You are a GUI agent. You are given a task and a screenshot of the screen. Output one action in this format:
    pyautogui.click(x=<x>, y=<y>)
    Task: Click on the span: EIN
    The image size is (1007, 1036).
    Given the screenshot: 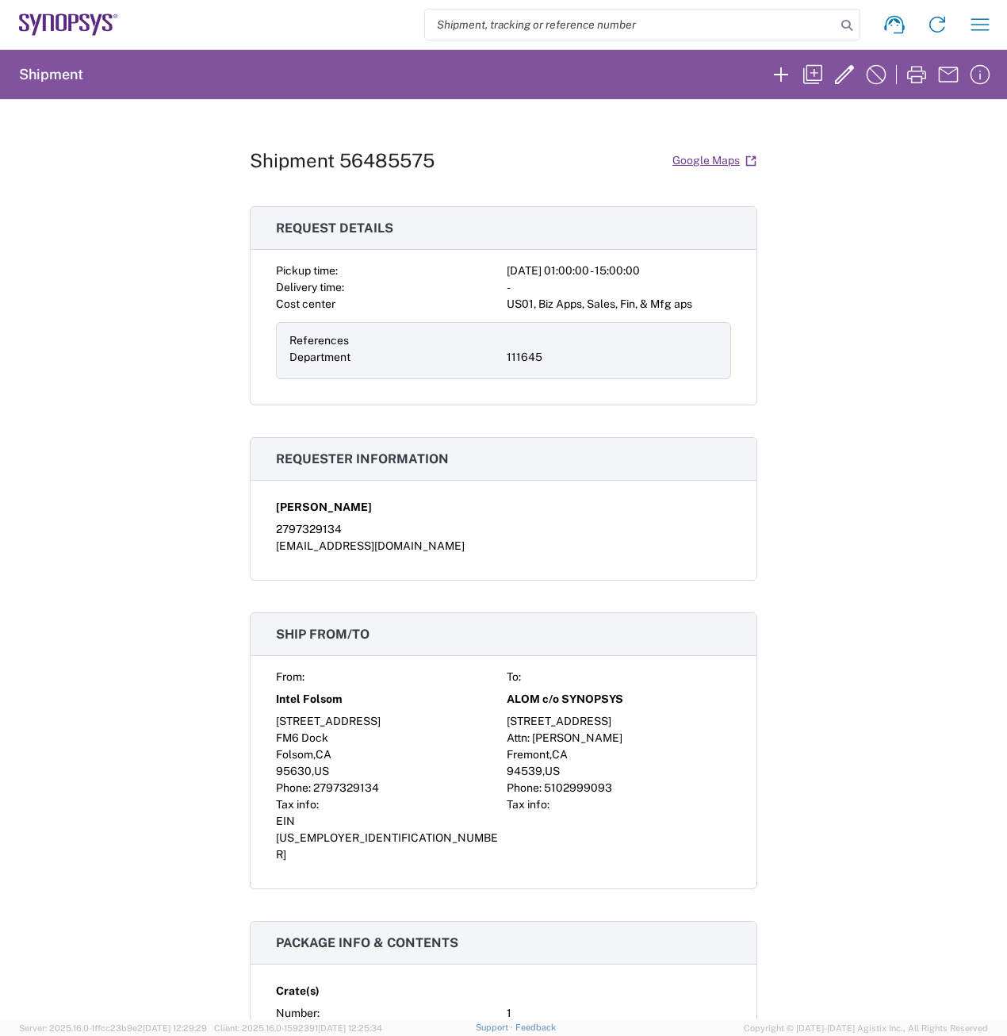 What is the action you would take?
    pyautogui.click(x=285, y=821)
    